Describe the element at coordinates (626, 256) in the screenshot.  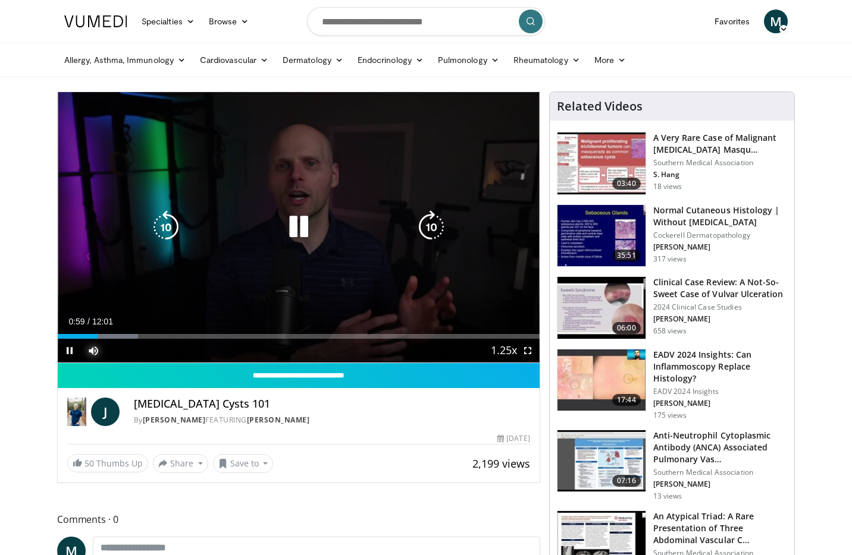
I see `span: 35:51` at that location.